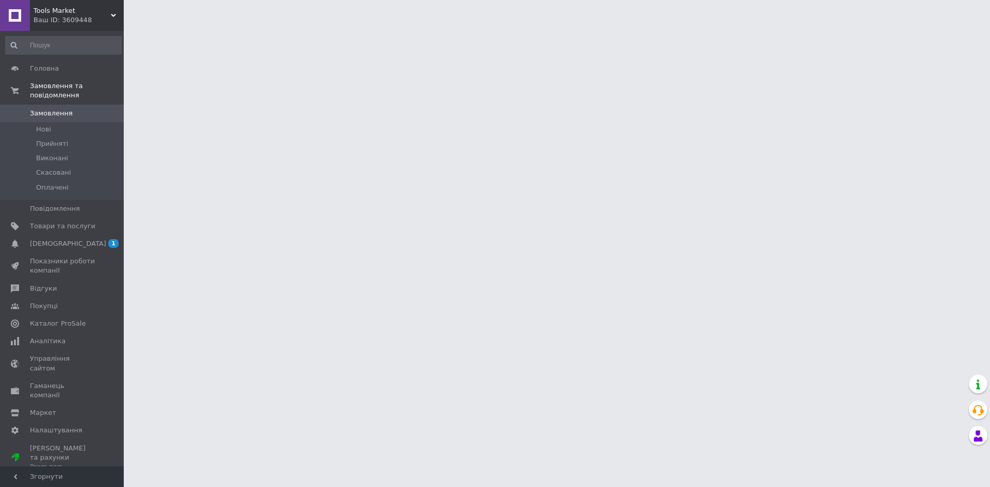 The width and height of the screenshot is (990, 487). Describe the element at coordinates (52, 144) in the screenshot. I see `span: Прийняті` at that location.